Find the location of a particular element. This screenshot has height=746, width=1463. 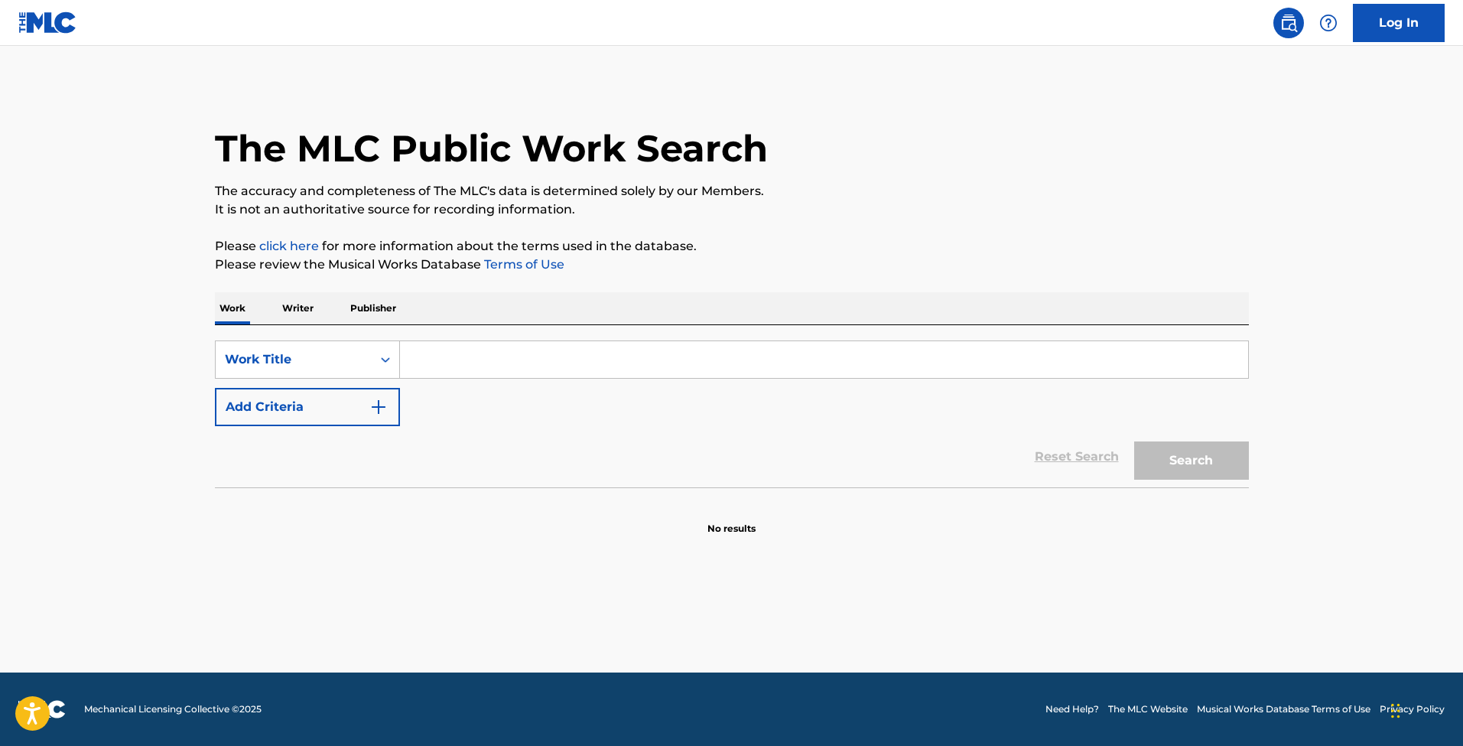

a: Log In is located at coordinates (1399, 23).